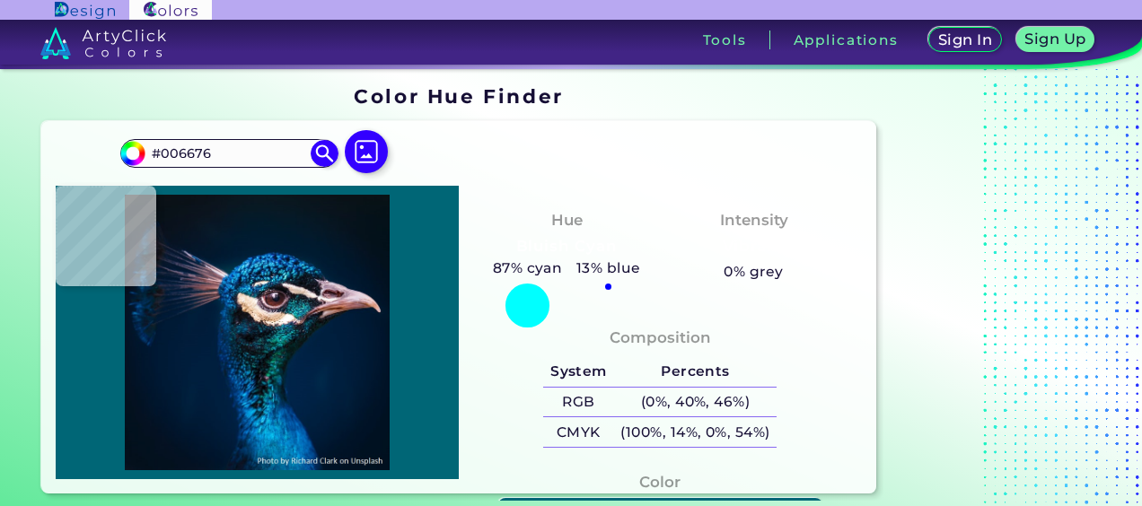 This screenshot has width=1142, height=506. I want to click on h3: Bluish Cyan, so click(566, 247).